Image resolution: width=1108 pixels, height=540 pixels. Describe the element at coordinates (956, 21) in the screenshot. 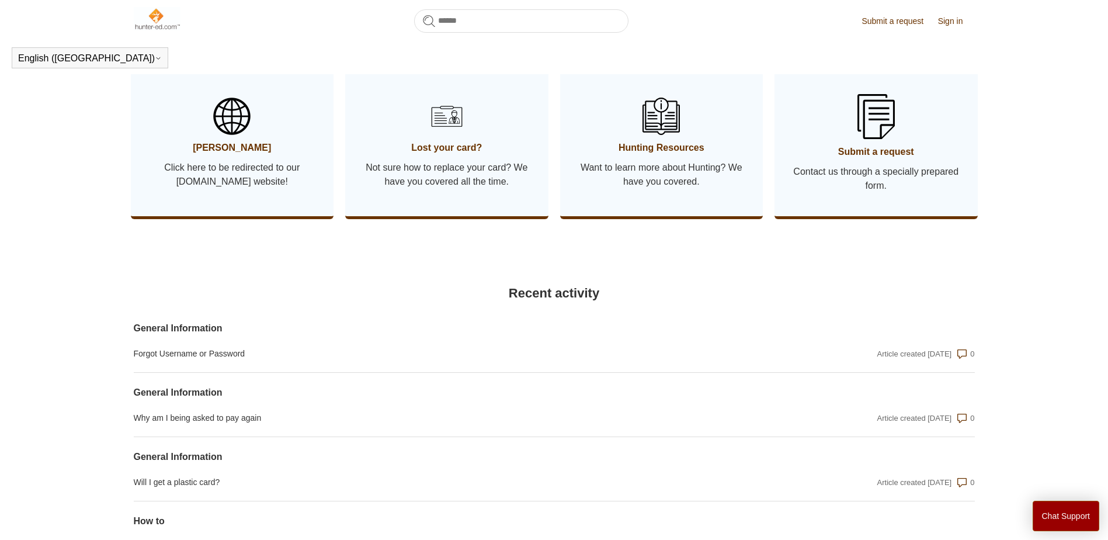

I see `a: Sign in` at that location.